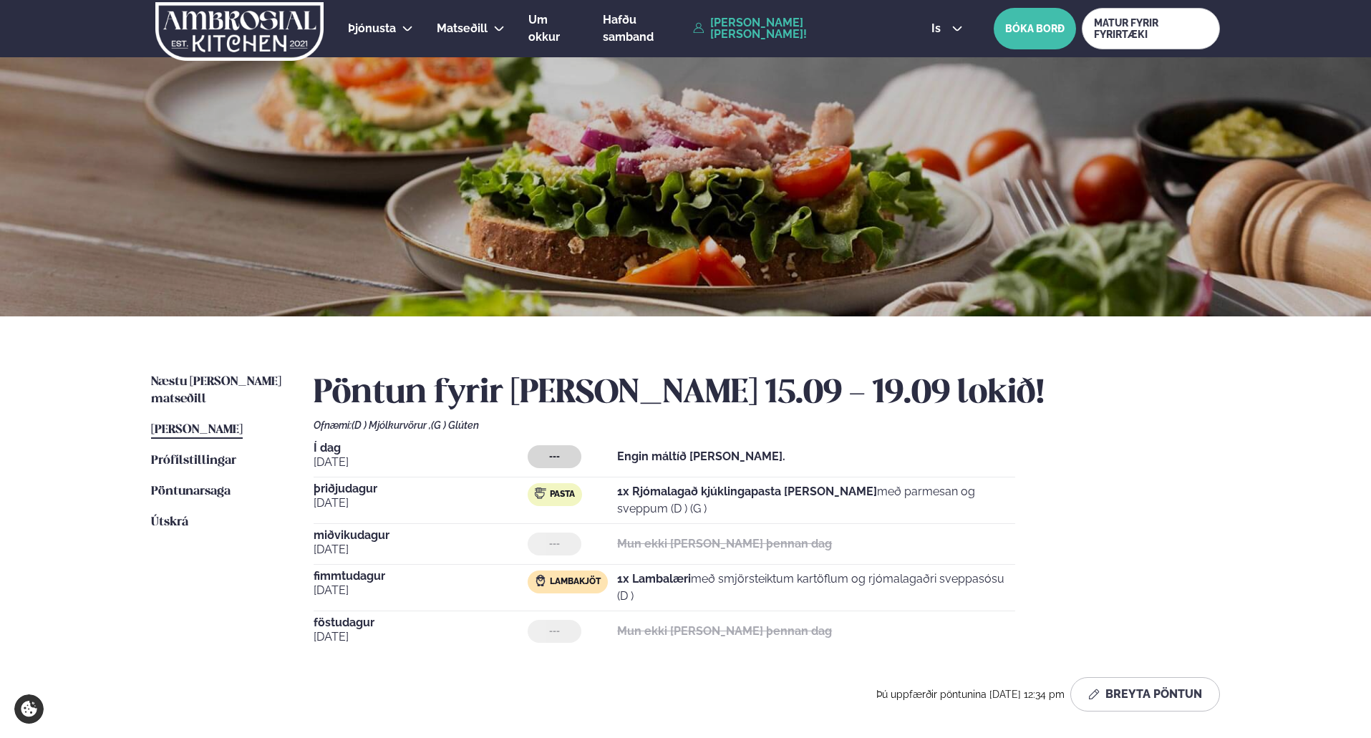  I want to click on a: Cookie settings, so click(29, 709).